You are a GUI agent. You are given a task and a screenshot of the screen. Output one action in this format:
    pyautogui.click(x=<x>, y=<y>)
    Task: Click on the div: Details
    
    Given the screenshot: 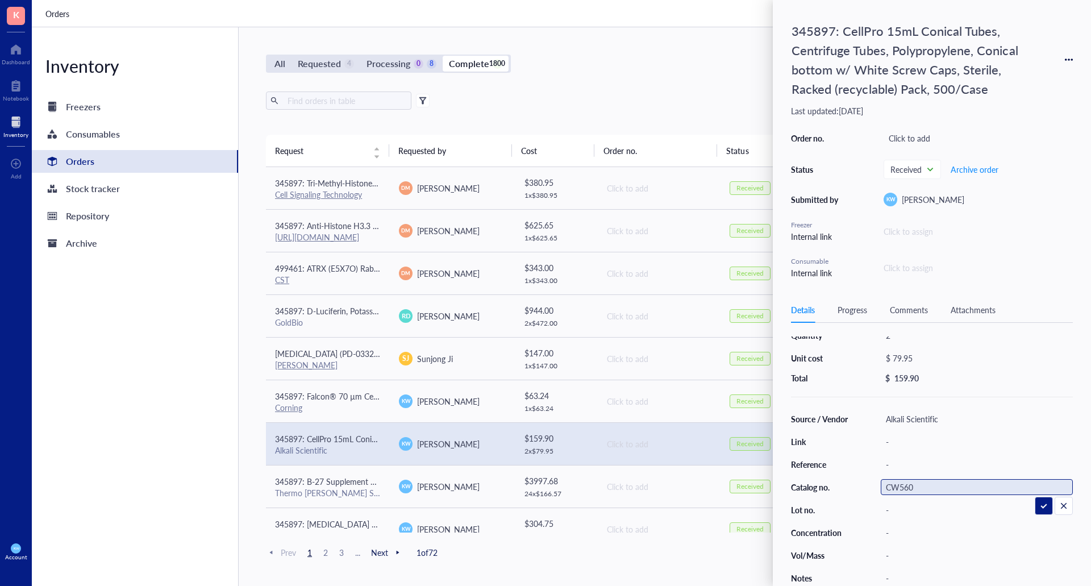 What is the action you would take?
    pyautogui.click(x=803, y=310)
    